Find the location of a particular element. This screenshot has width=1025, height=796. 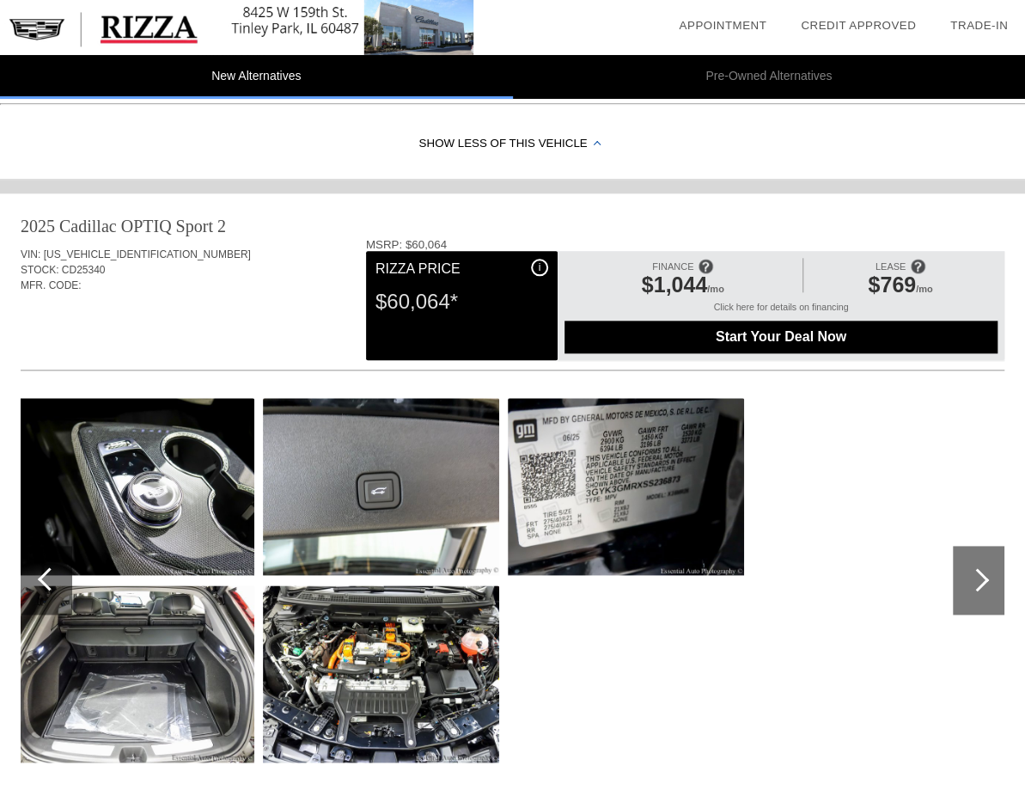

div: 2025 Cadillac OPTIQ is located at coordinates (96, 226).